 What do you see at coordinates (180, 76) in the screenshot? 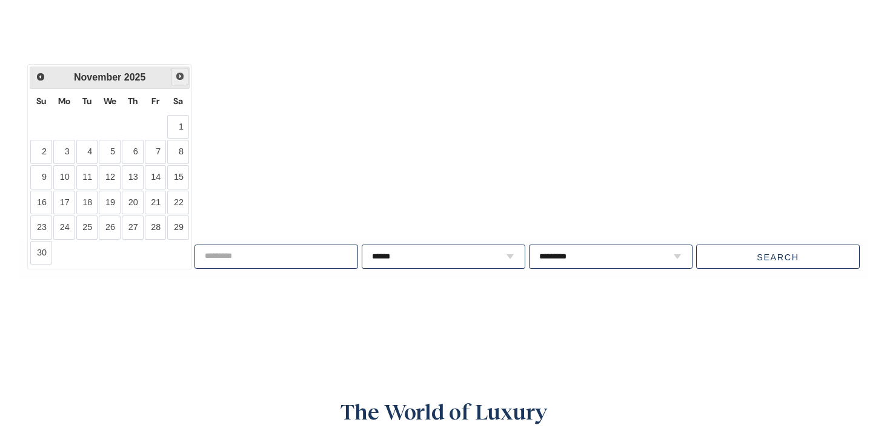
I see `span: Next` at bounding box center [180, 76].